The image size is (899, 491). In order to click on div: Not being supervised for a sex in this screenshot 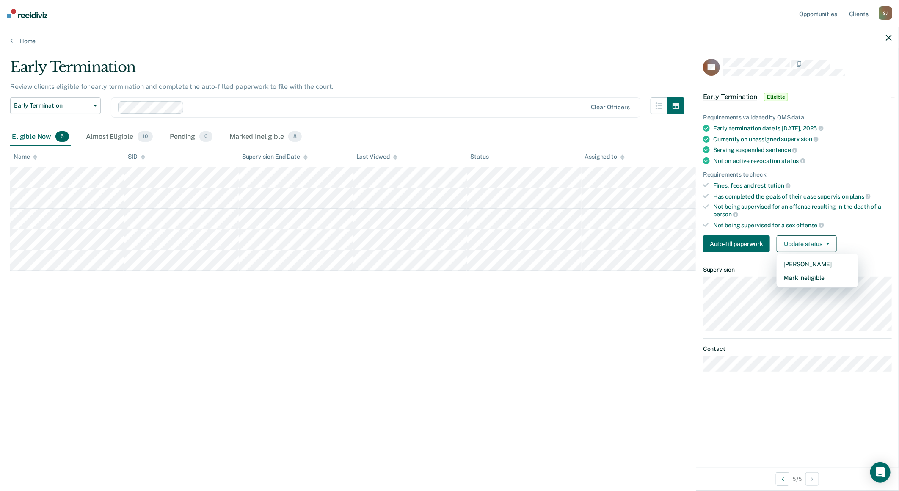, I will do `click(802, 225)`.